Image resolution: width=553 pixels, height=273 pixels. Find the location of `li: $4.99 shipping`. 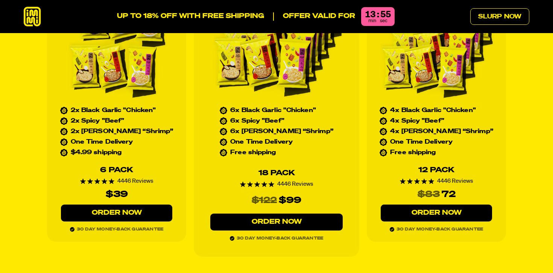

li: $4.99 shipping is located at coordinates (117, 153).